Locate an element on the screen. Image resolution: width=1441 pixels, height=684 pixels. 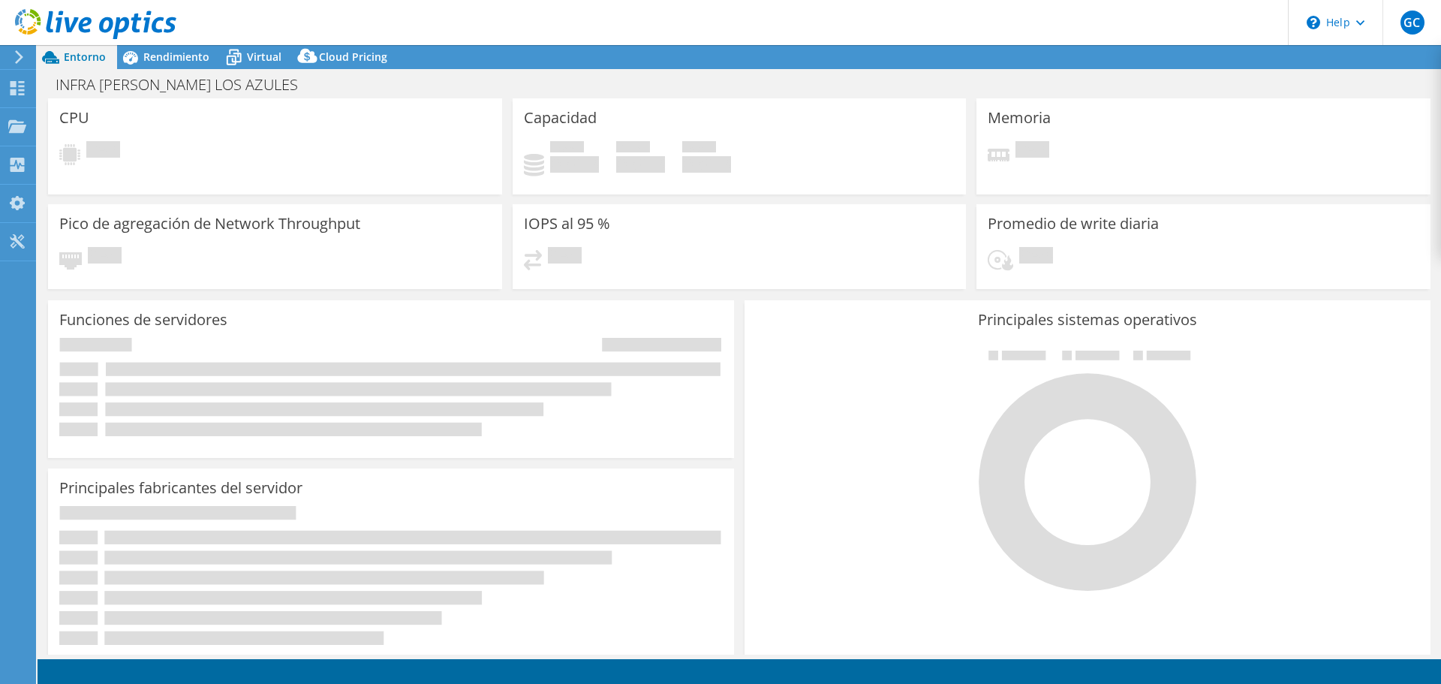
h3: Principales sistemas operativos is located at coordinates (1088, 320).